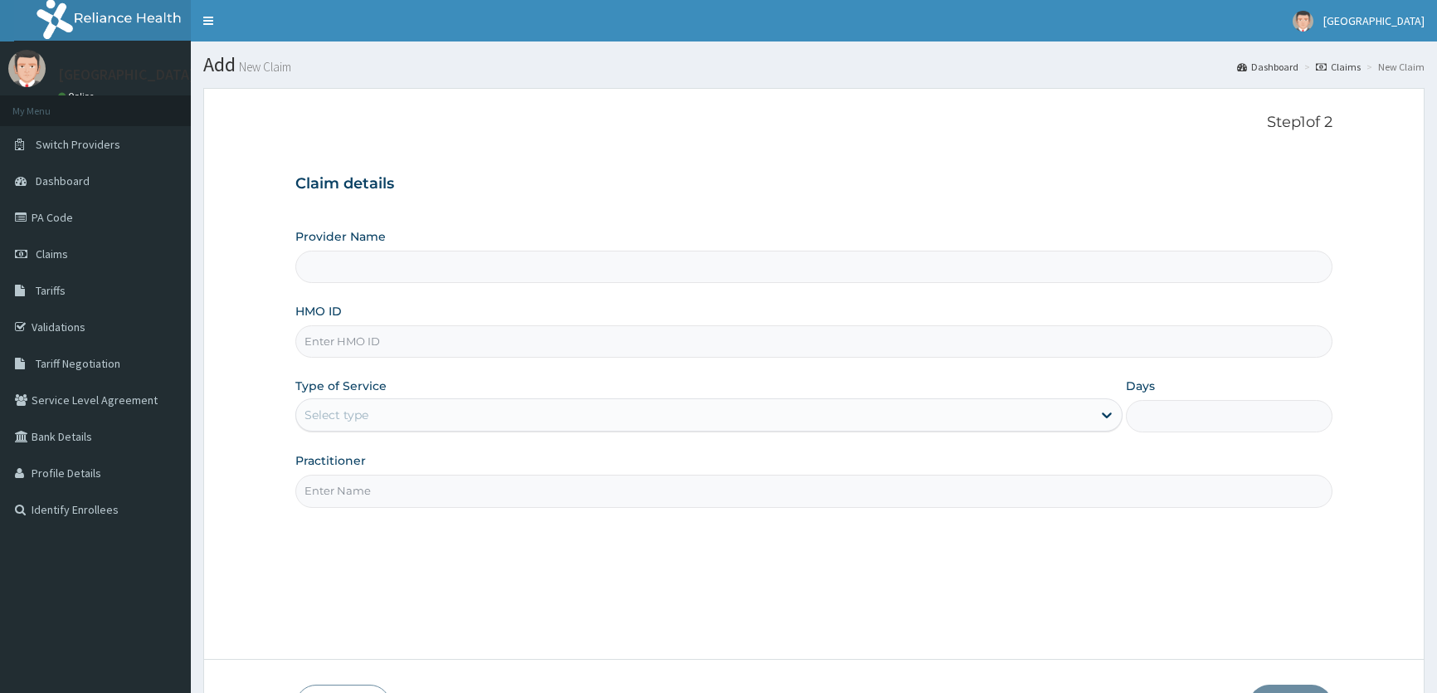 The width and height of the screenshot is (1437, 693). I want to click on h1: Add, so click(814, 65).